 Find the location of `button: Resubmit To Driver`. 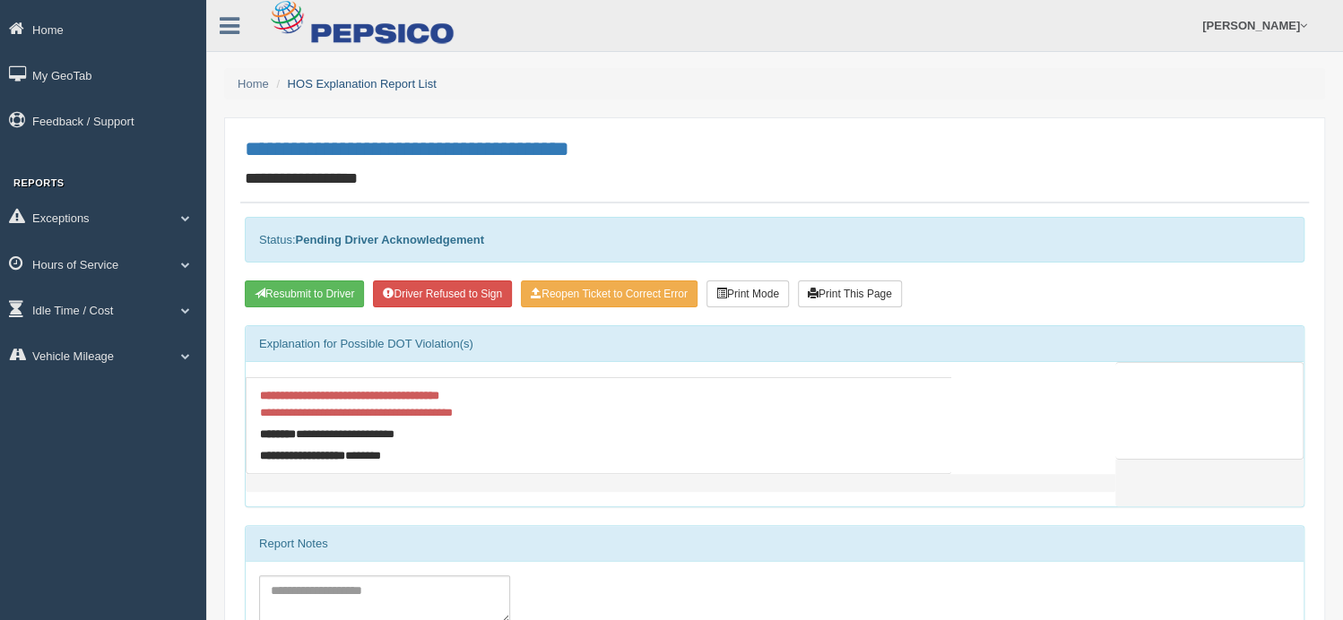

button: Resubmit To Driver is located at coordinates (304, 294).